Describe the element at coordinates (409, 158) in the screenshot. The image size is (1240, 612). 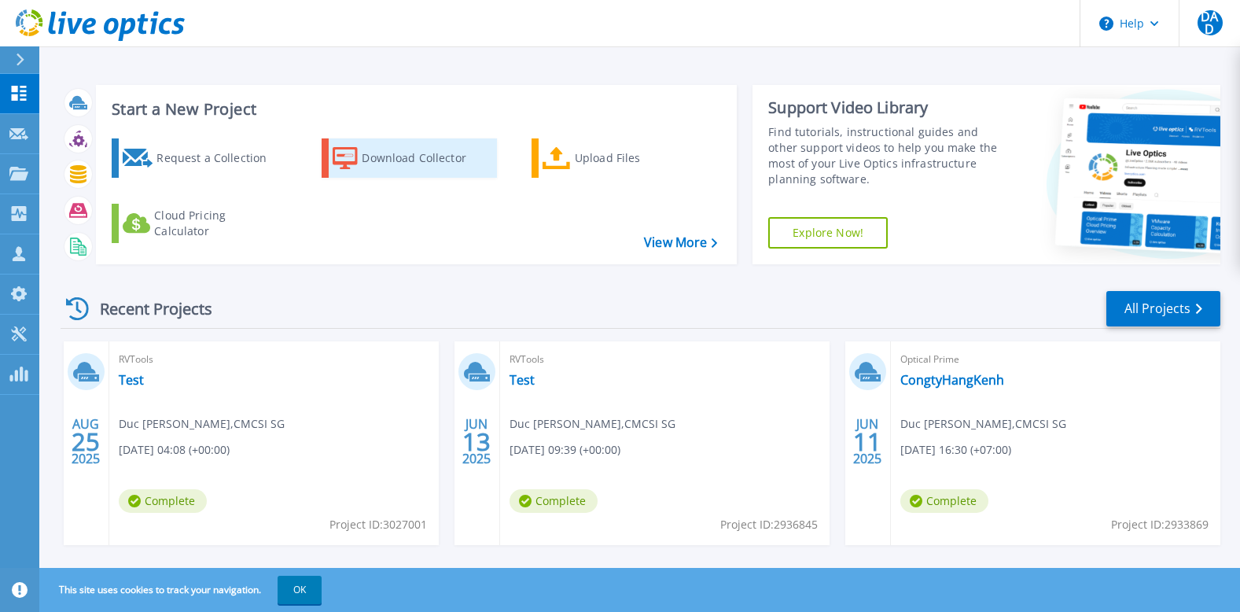
I see `a: Download Collector` at that location.